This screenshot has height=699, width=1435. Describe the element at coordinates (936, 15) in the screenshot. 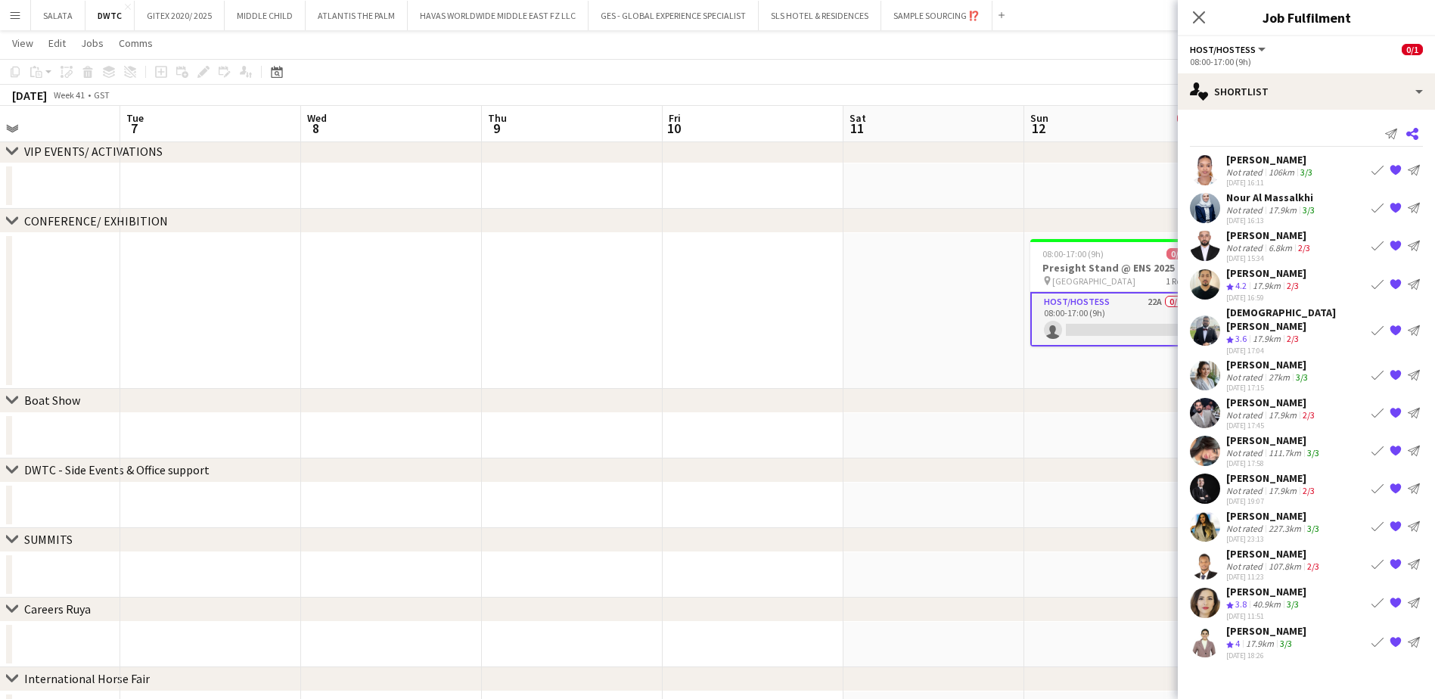

I see `button: SAMPLE SOURCING ⁉️` at that location.